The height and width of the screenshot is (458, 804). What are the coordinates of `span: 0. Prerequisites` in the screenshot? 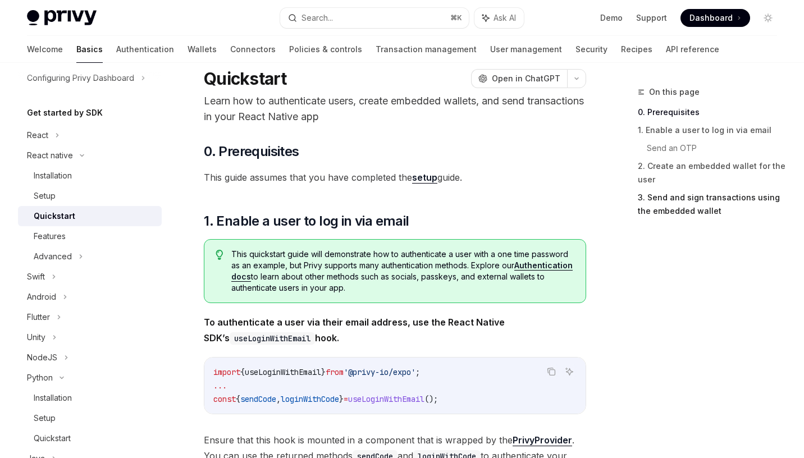 It's located at (251, 152).